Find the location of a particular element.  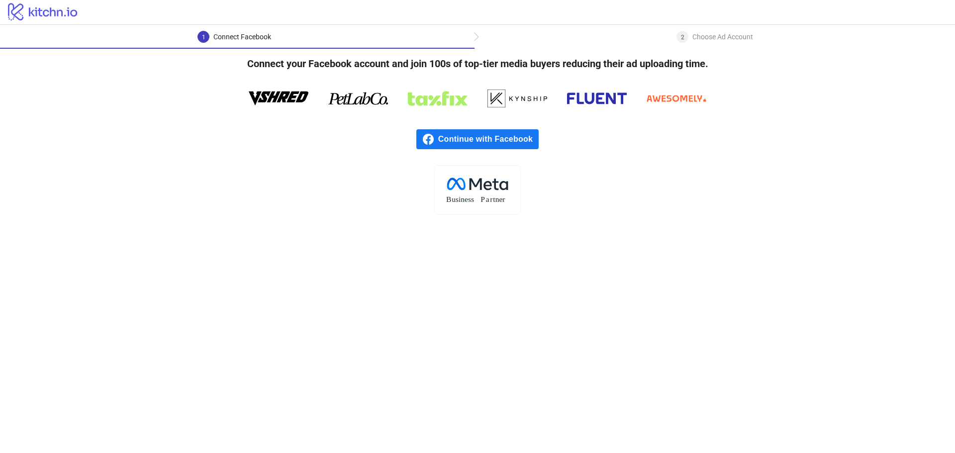

div: Choose Ad Account is located at coordinates (723, 37).